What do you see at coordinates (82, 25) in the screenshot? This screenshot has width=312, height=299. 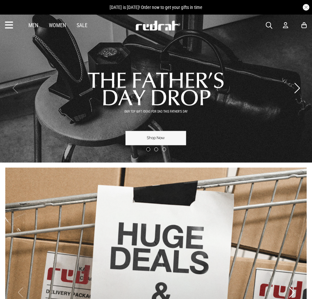 I see `a: Sale` at bounding box center [82, 25].